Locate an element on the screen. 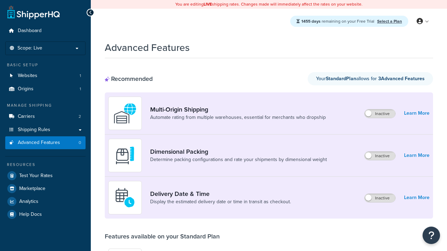 Image resolution: width=447 pixels, height=251 pixels. a: Delivery Date & Time is located at coordinates (220, 194).